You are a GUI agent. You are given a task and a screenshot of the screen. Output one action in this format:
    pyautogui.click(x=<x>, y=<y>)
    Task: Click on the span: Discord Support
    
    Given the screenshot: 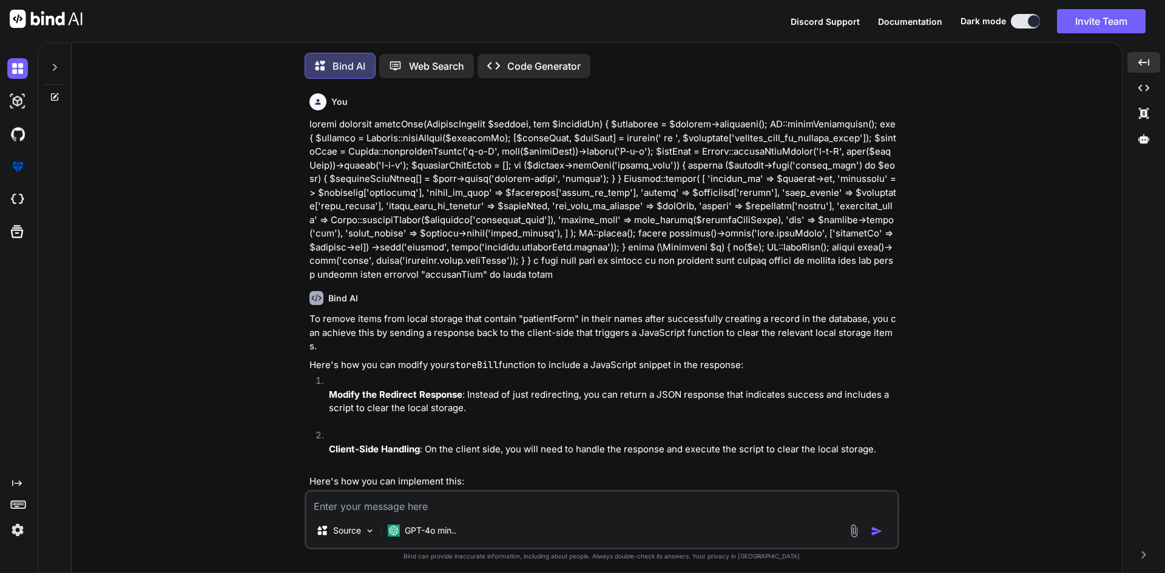 What is the action you would take?
    pyautogui.click(x=825, y=21)
    